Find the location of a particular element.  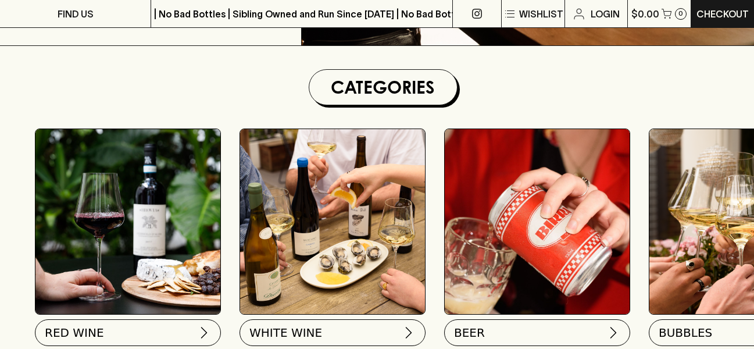

p: $0.00 is located at coordinates (645, 14).